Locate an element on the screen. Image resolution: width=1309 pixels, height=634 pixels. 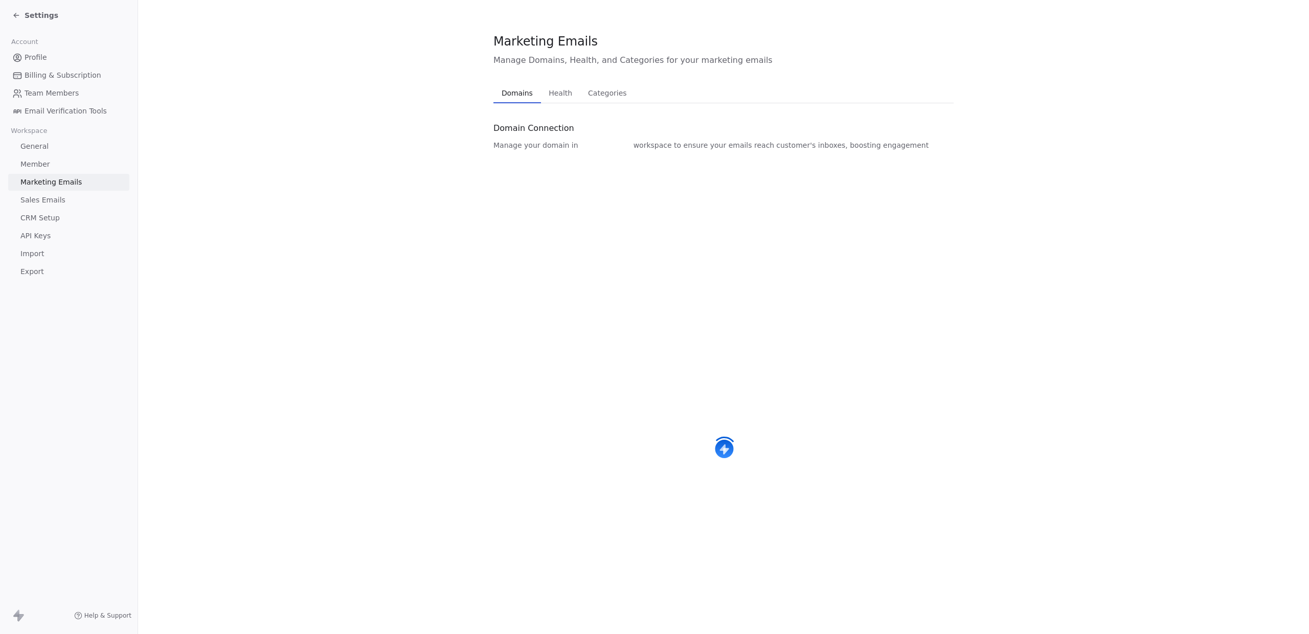
a: CRM Setup is located at coordinates (69, 218).